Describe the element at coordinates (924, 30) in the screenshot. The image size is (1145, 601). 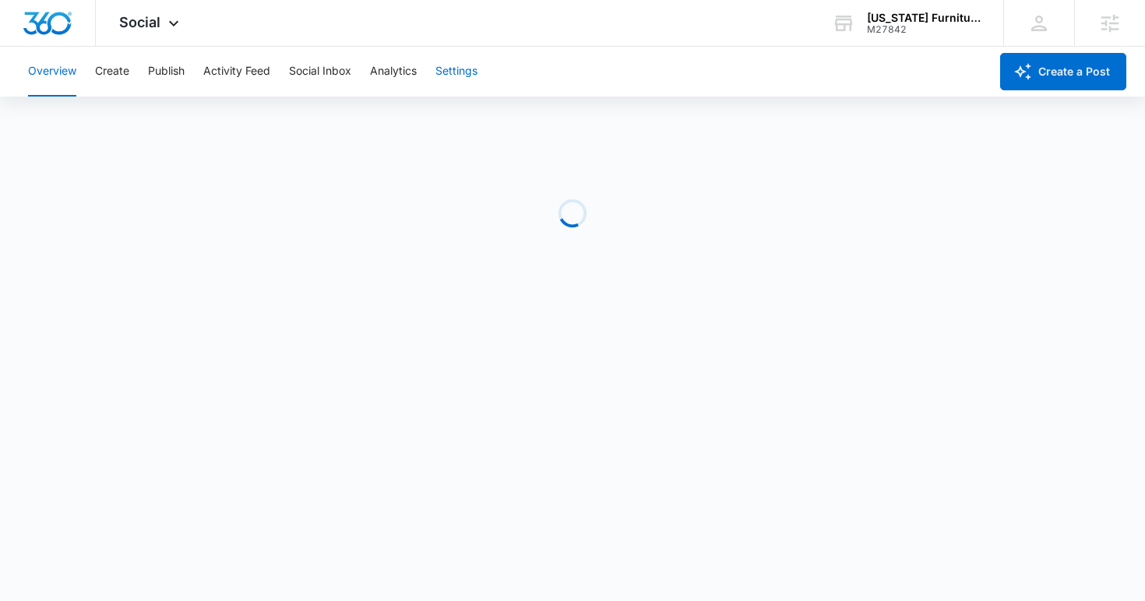
I see `div: account id` at that location.